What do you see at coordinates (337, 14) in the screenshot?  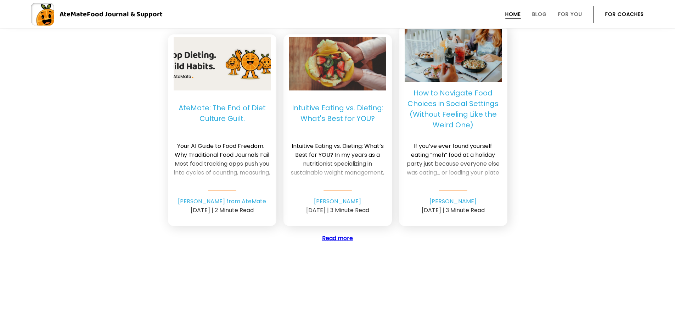 I see `a: AteMateFood Journal & Support` at bounding box center [337, 14].